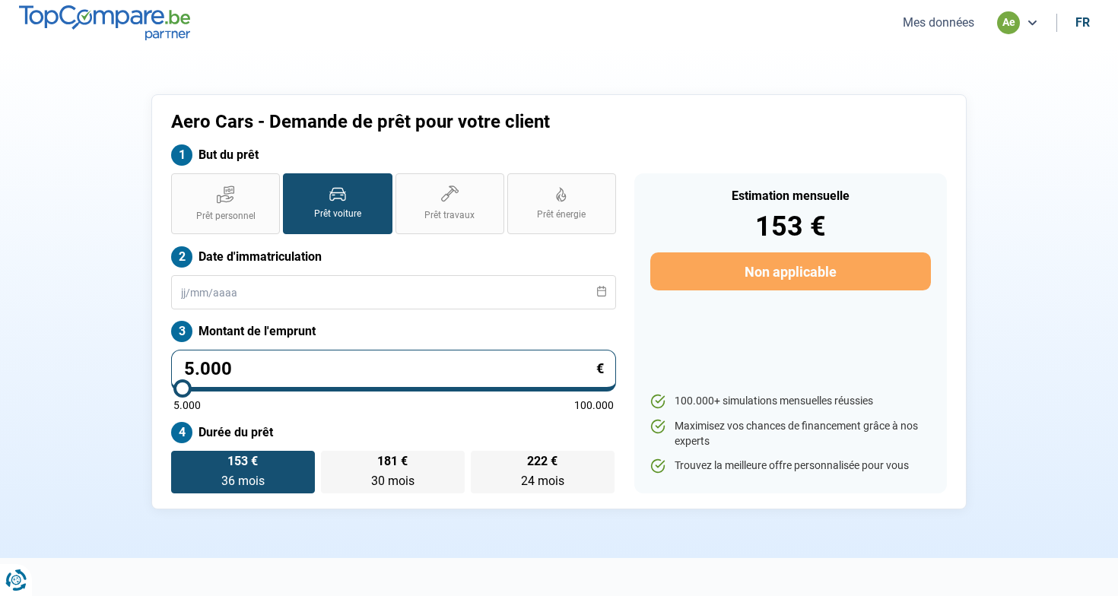  What do you see at coordinates (1008, 23) in the screenshot?
I see `div: ae` at bounding box center [1008, 23].